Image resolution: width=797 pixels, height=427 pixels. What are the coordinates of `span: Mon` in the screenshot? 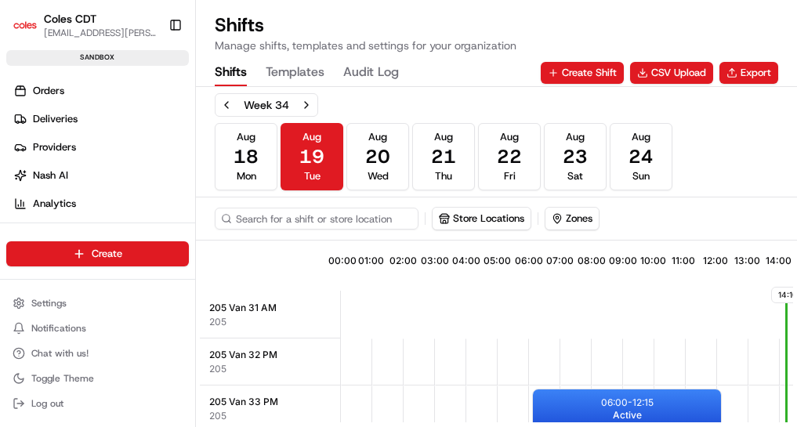 It's located at (246, 176).